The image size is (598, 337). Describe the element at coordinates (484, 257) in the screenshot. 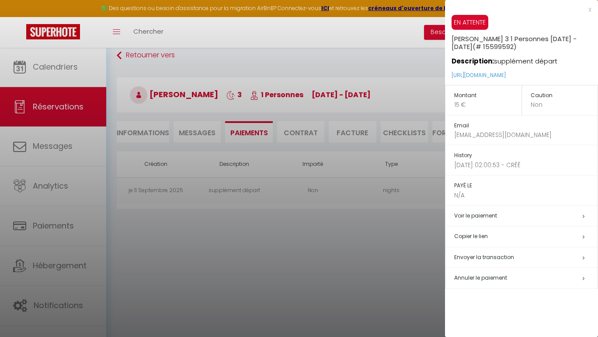

I see `span: Envoyer la transaction` at that location.